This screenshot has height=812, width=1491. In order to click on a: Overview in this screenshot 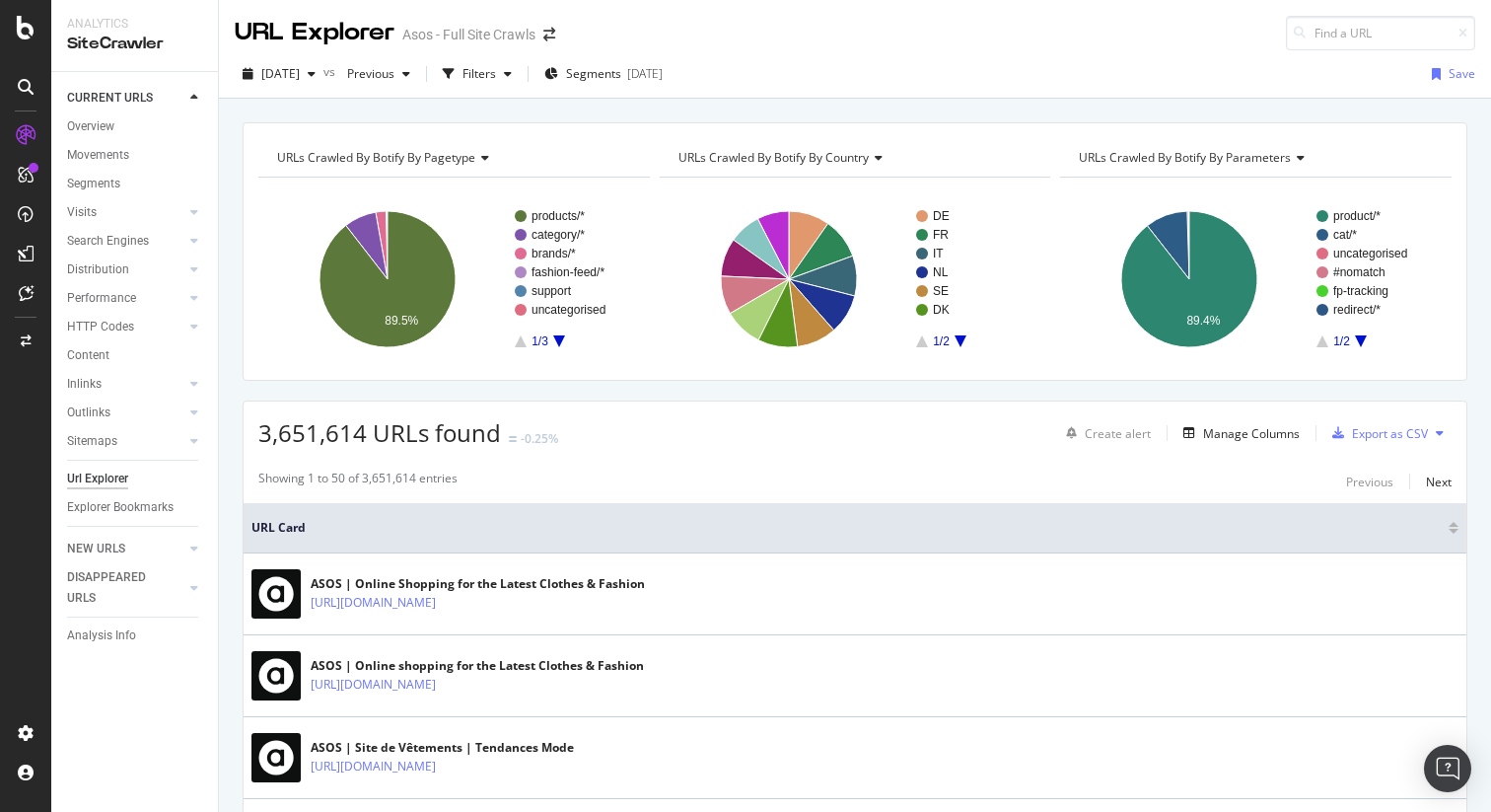, I will do `click(135, 126)`.